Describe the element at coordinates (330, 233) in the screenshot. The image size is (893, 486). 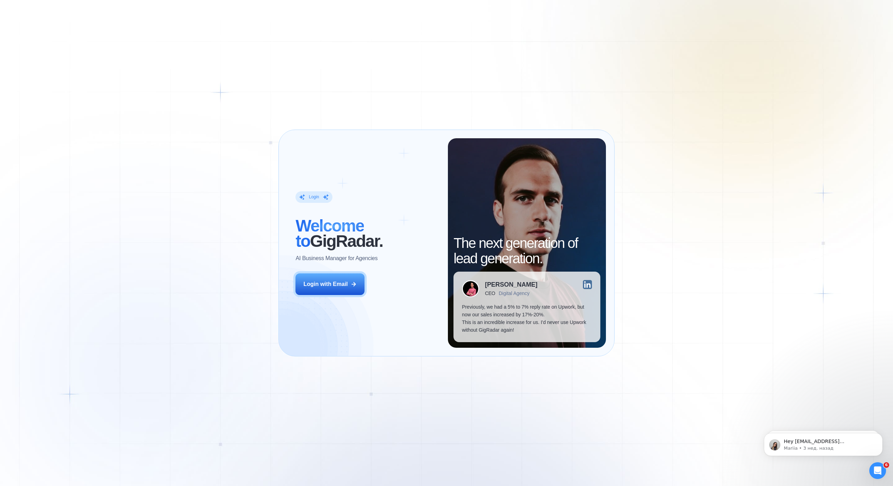
I see `span: Welcome to` at that location.